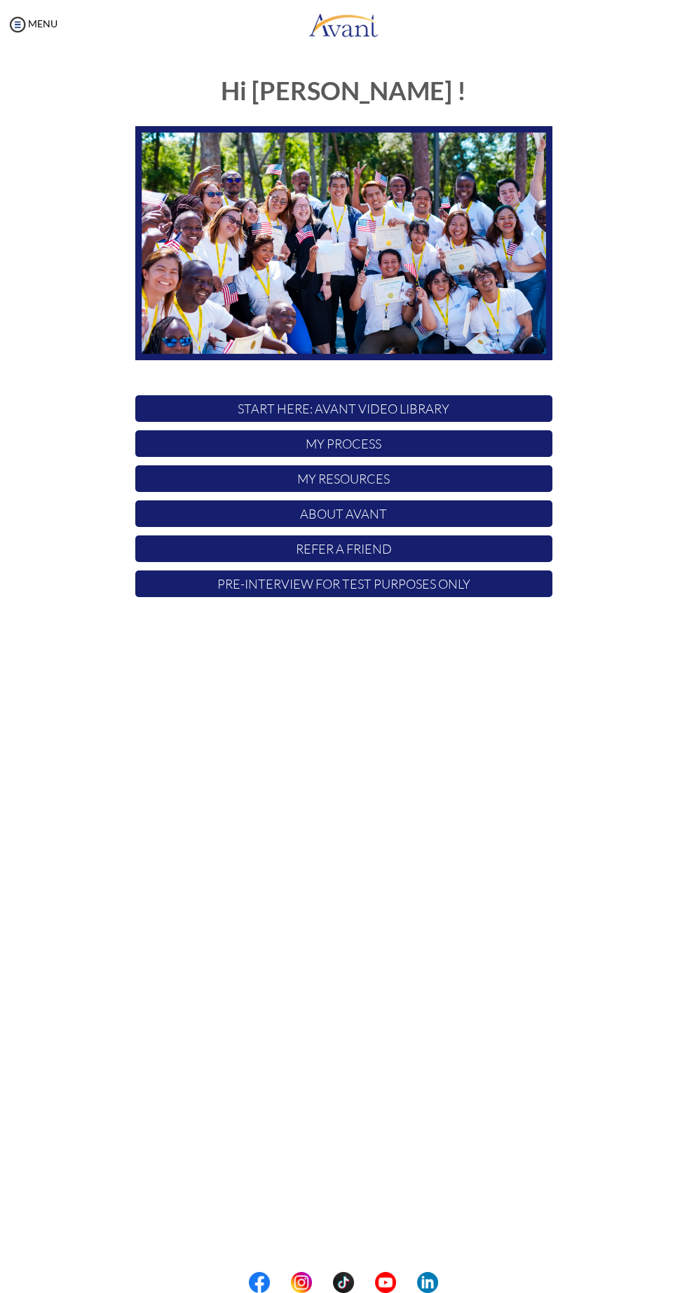 This screenshot has width=687, height=1293. I want to click on img: yt.png, so click(385, 1283).